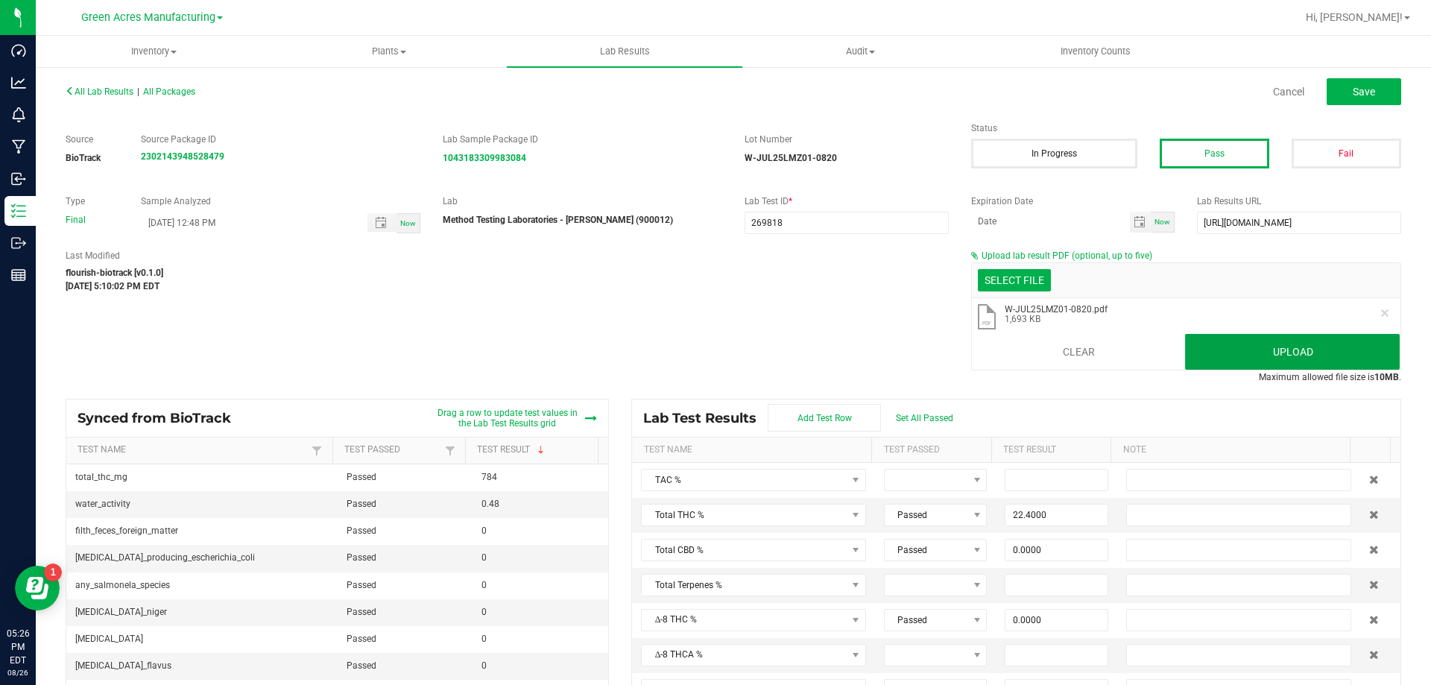 The height and width of the screenshot is (685, 1431). Describe the element at coordinates (625, 51) in the screenshot. I see `span: Lab Results` at that location.